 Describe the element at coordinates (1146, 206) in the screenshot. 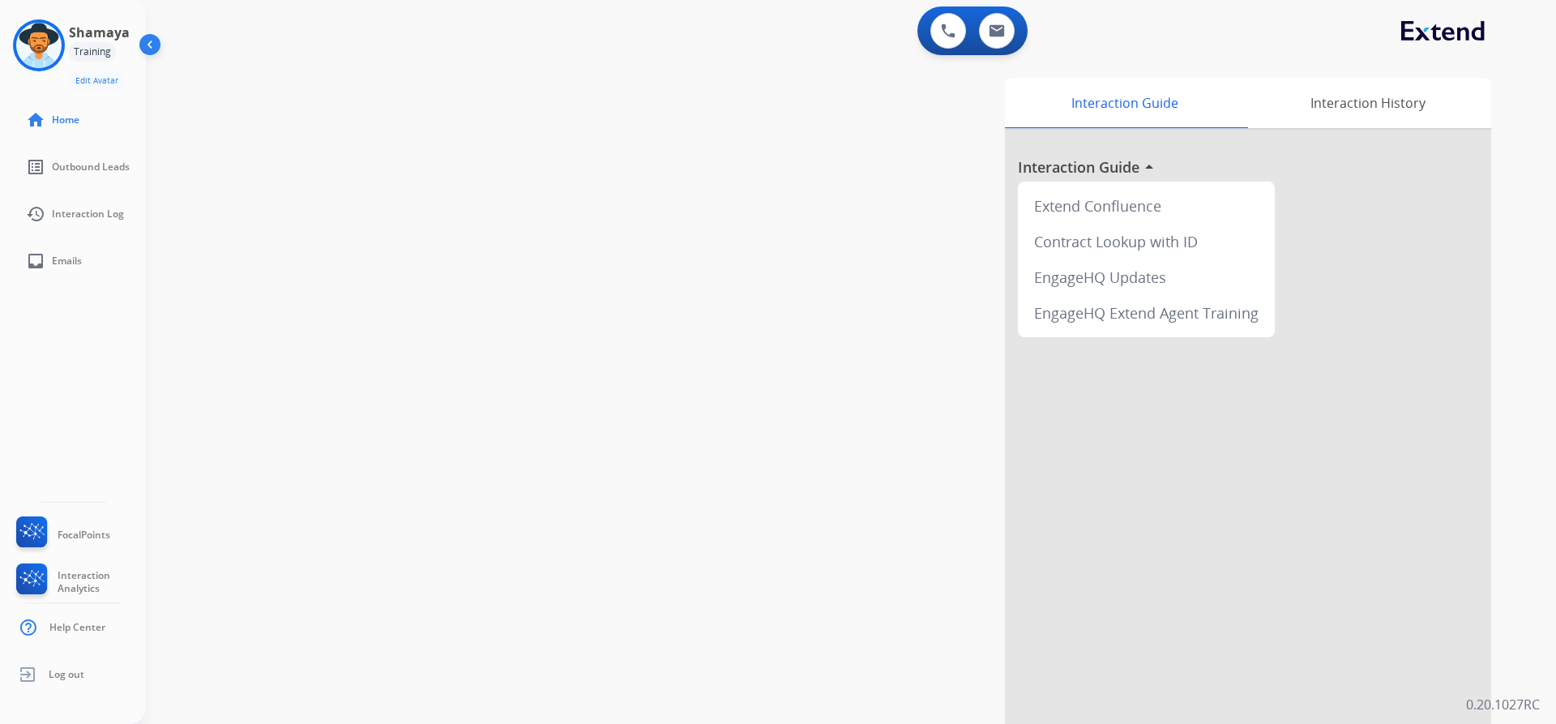

I see `div: Extend Confluence` at that location.